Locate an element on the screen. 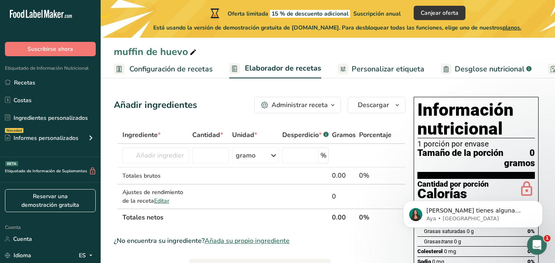 The image size is (555, 263). p: Mensaje de Aya, enviado ahora is located at coordinates (89, 35).